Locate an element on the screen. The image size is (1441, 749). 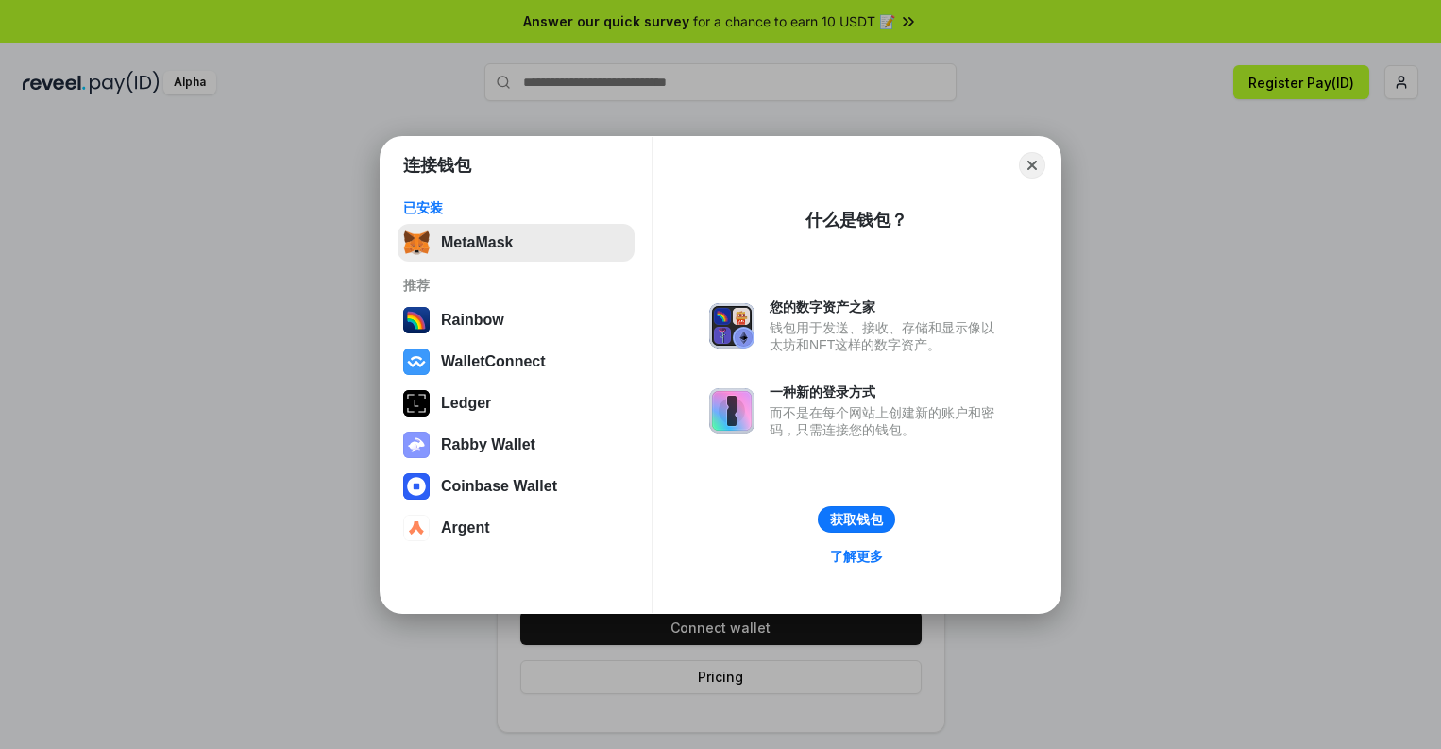
button: Rainbow is located at coordinates (516, 320).